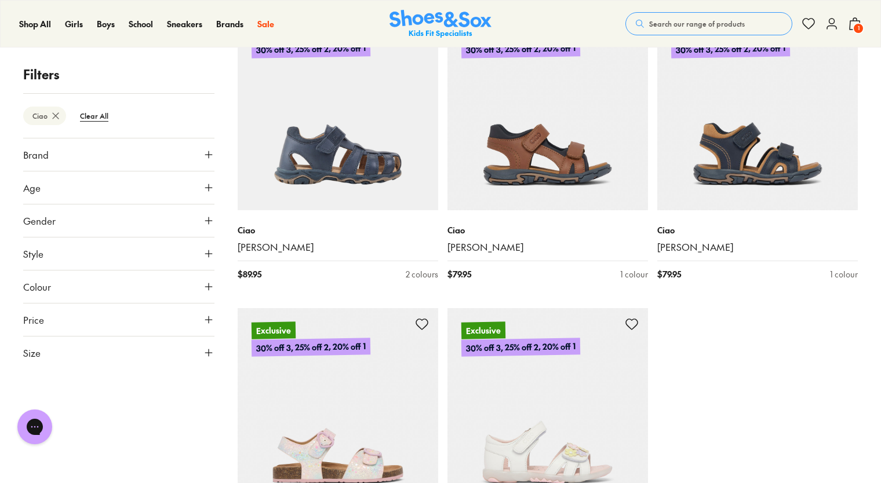  I want to click on span: Colour, so click(37, 287).